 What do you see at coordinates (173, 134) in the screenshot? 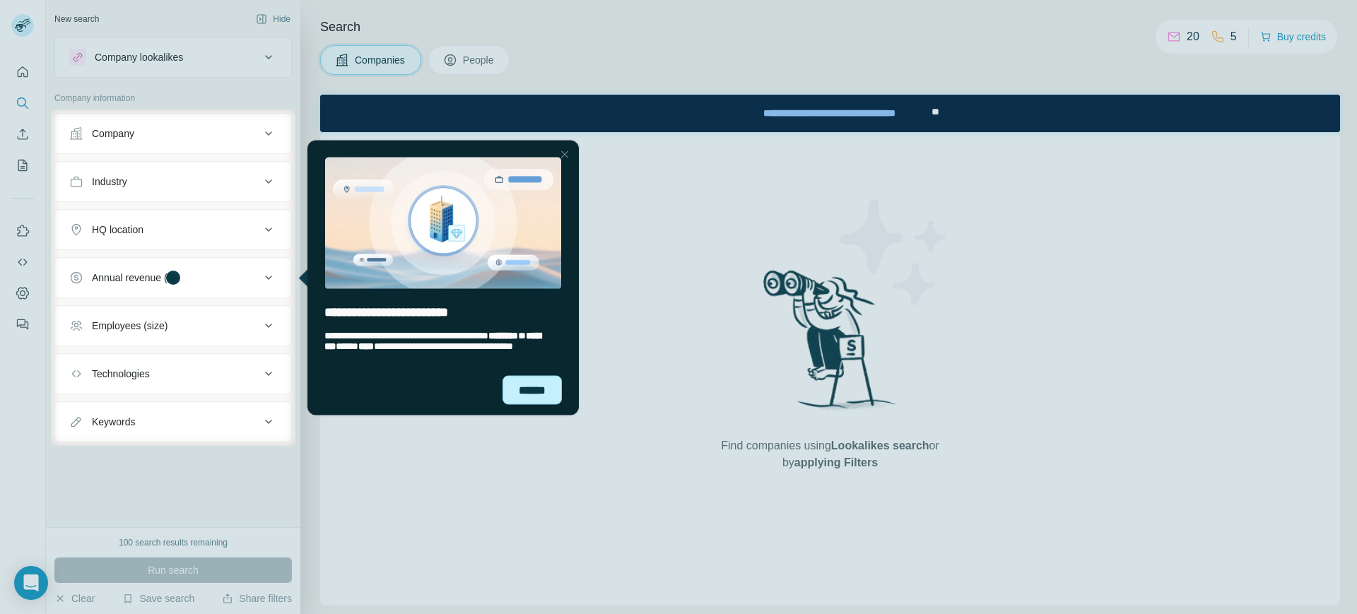
I see `button: Company` at bounding box center [173, 134].